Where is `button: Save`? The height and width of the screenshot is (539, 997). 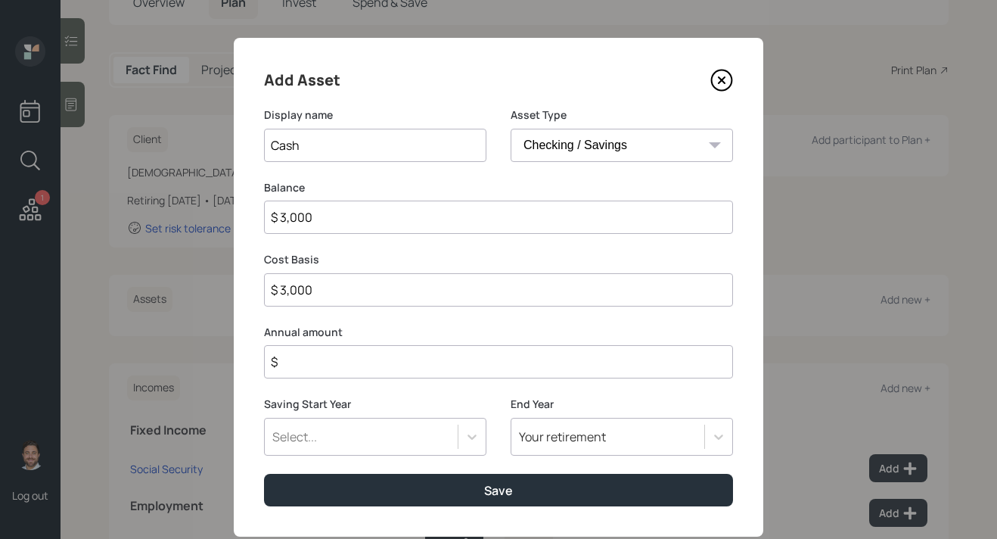 button: Save is located at coordinates (498, 489).